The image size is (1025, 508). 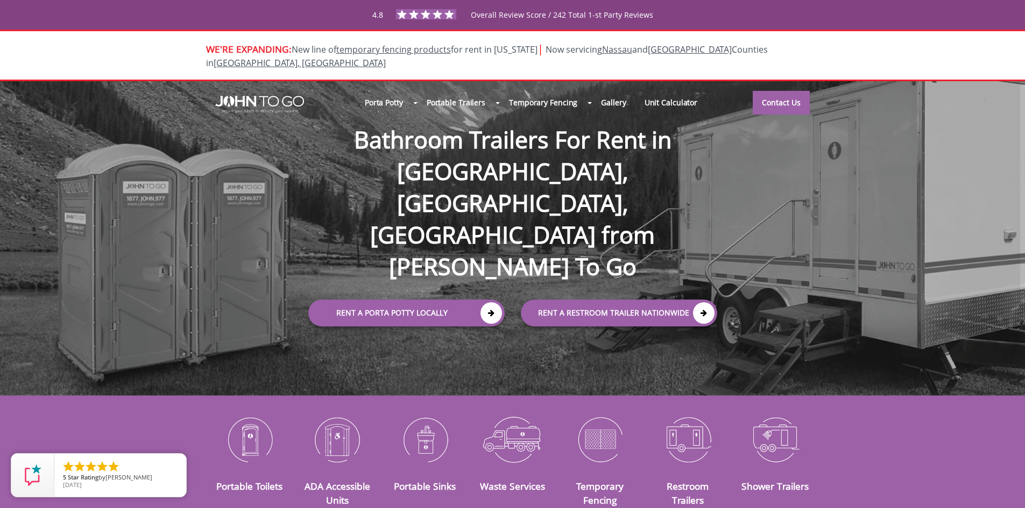 What do you see at coordinates (378, 15) in the screenshot?
I see `span: 4.8` at bounding box center [378, 15].